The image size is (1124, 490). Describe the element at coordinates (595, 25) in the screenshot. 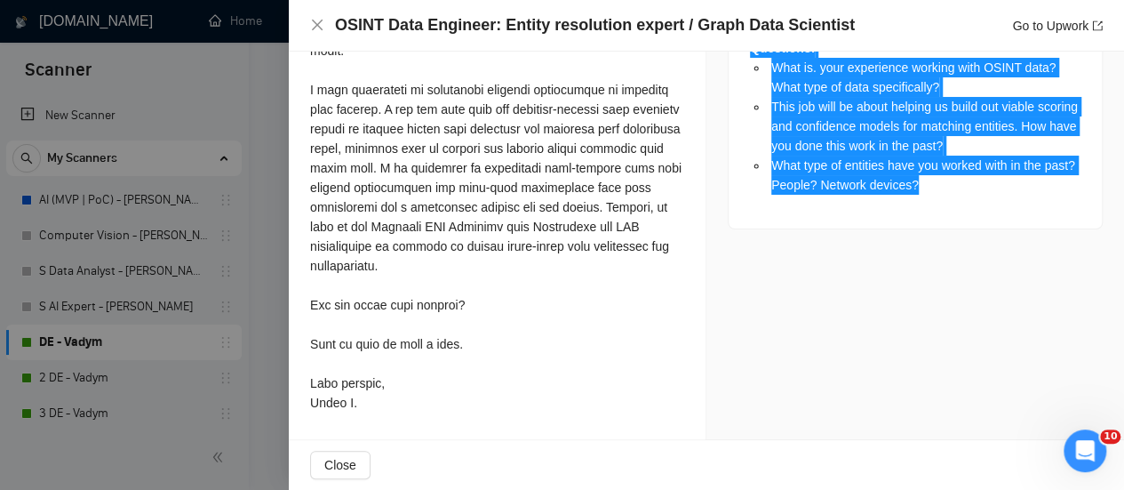

I see `h4: OSINT Data Engineer: Entity resolution expert / Graph Data Scientist` at that location.